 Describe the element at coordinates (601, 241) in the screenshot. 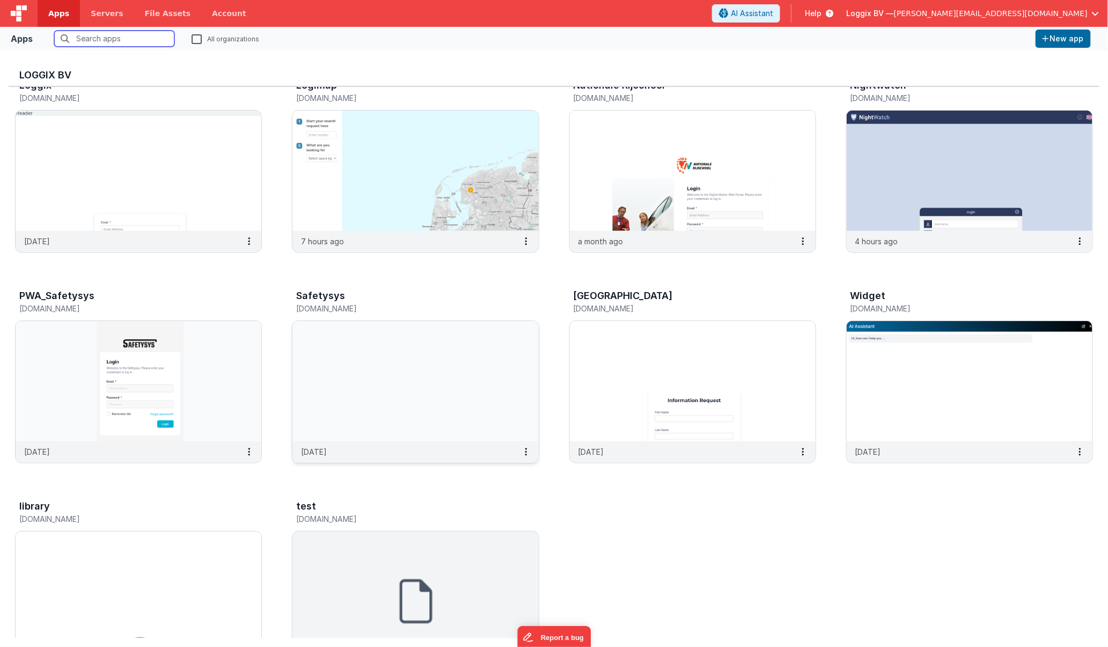

I see `p: a month ago` at that location.